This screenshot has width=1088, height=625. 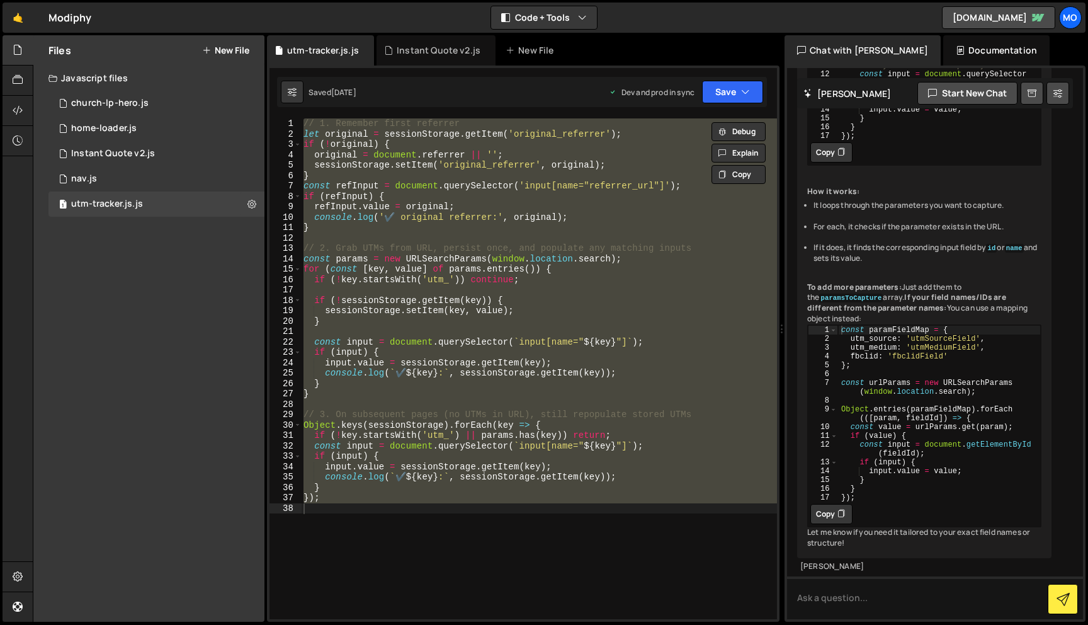 I want to click on button: Explain, so click(x=739, y=153).